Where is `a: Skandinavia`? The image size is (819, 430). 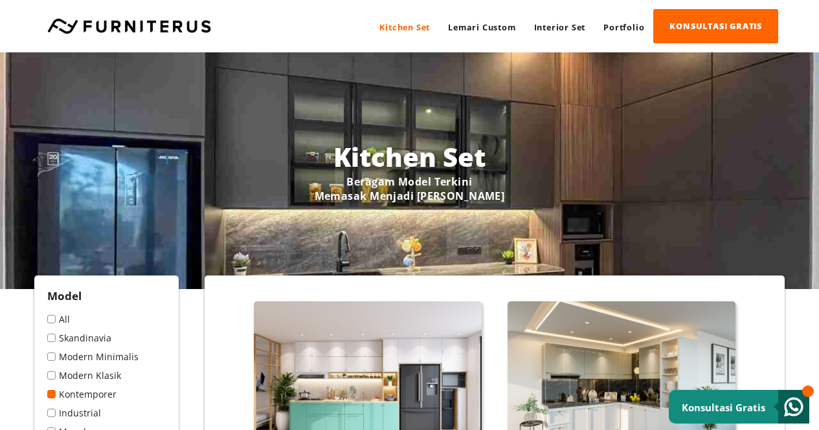 a: Skandinavia is located at coordinates (106, 338).